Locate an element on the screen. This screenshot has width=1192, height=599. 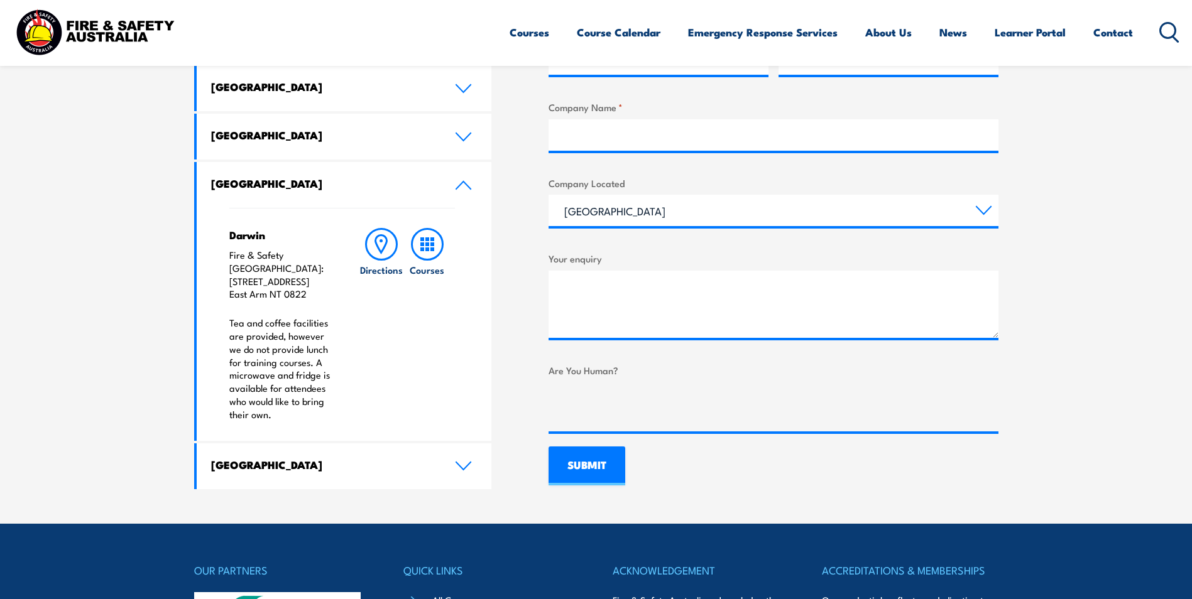
h4: OUR PARTNERS is located at coordinates (282, 570).